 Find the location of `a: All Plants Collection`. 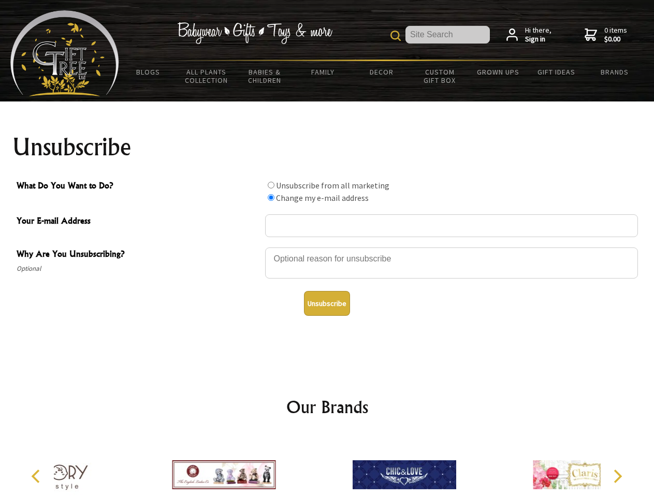

a: All Plants Collection is located at coordinates (207, 76).